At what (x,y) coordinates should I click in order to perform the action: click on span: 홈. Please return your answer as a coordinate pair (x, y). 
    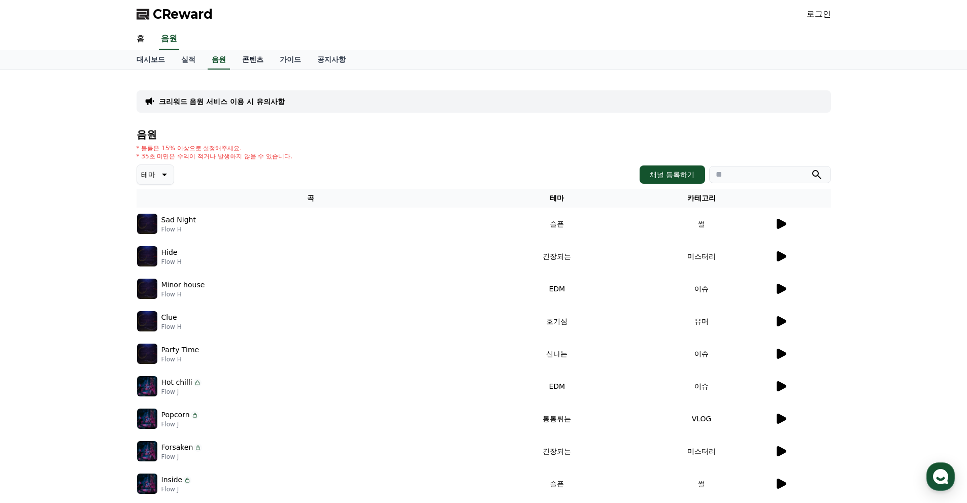
    Looking at the image, I should click on (35, 341).